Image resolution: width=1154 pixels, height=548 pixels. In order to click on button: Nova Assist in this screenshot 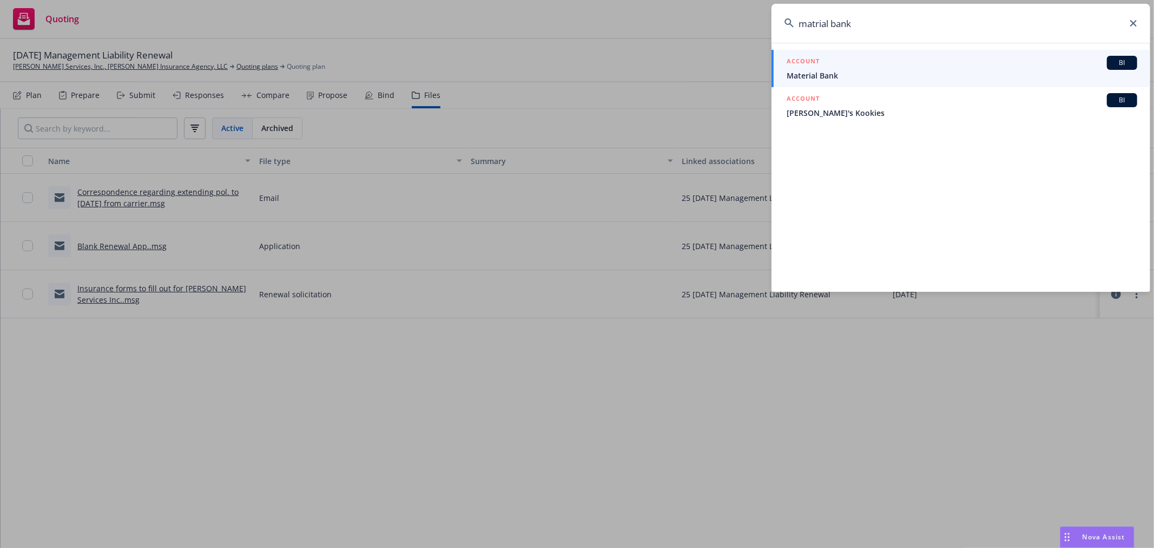, I will do `click(1098, 537)`.